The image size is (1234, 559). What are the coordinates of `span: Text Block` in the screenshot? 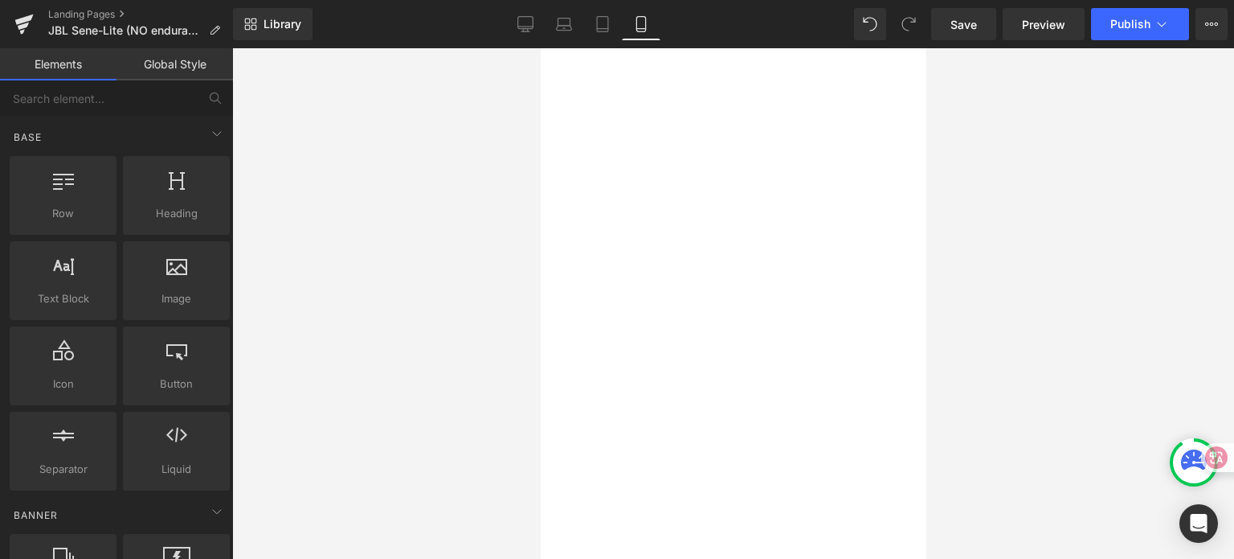 It's located at (63, 298).